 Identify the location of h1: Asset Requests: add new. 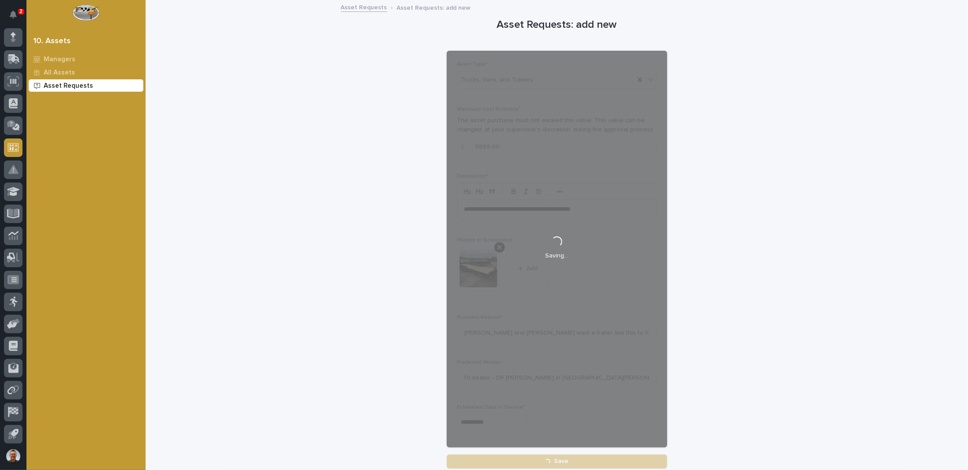
(557, 25).